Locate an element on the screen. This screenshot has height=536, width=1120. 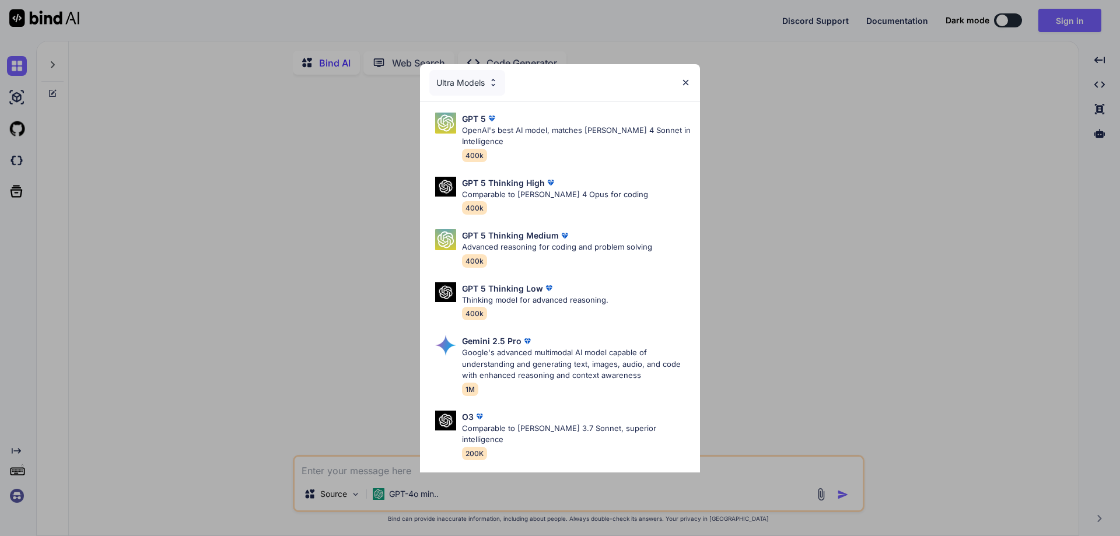
p: GPT 5 Thinking High is located at coordinates (503, 183).